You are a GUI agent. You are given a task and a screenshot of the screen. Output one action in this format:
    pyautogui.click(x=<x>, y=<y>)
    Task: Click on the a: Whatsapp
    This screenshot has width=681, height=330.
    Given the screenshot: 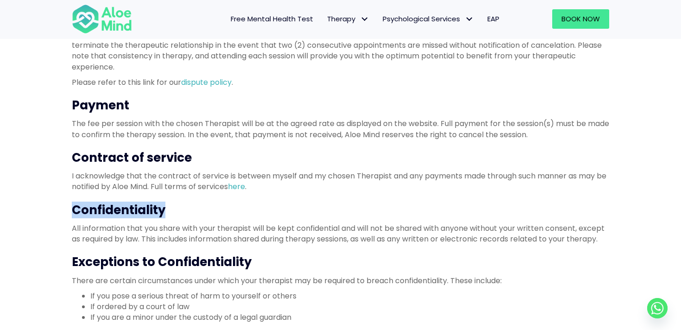 What is the action you would take?
    pyautogui.click(x=657, y=308)
    